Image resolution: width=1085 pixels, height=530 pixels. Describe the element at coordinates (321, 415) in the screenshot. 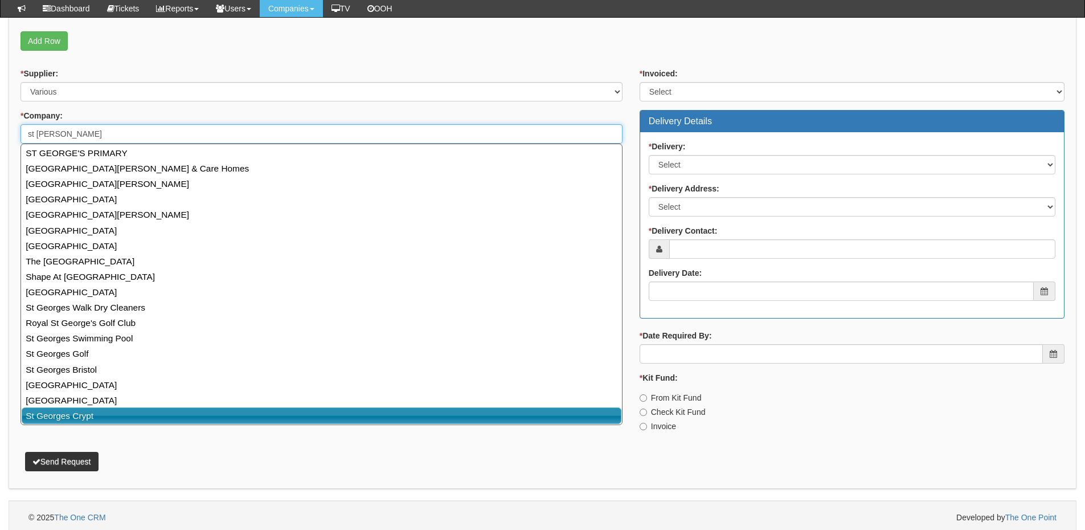

I see `a: St Georges Crypt` at that location.